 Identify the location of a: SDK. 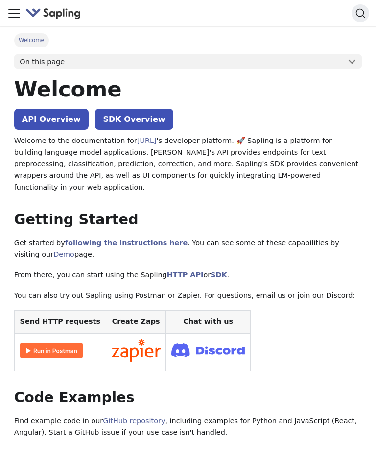
(218, 275).